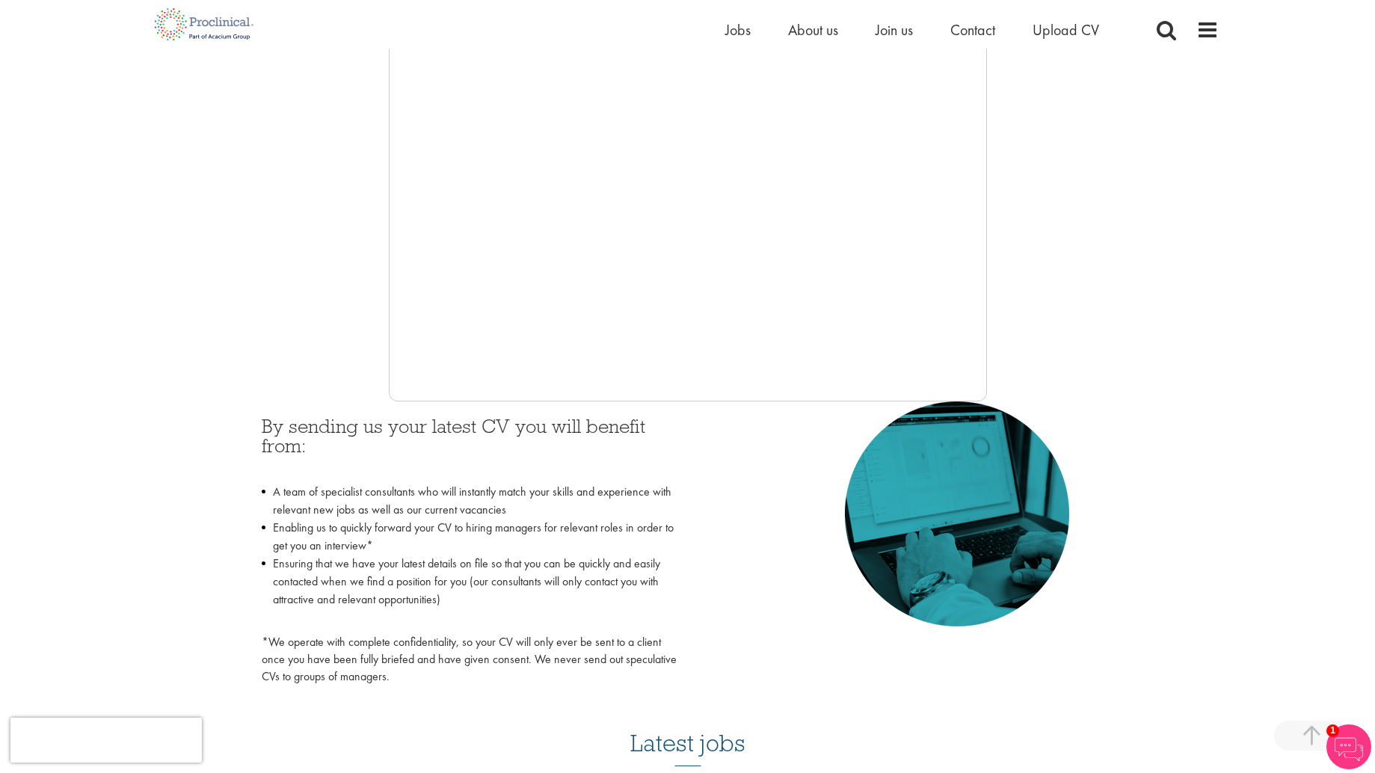  Describe the element at coordinates (813, 30) in the screenshot. I see `a: About us` at that location.